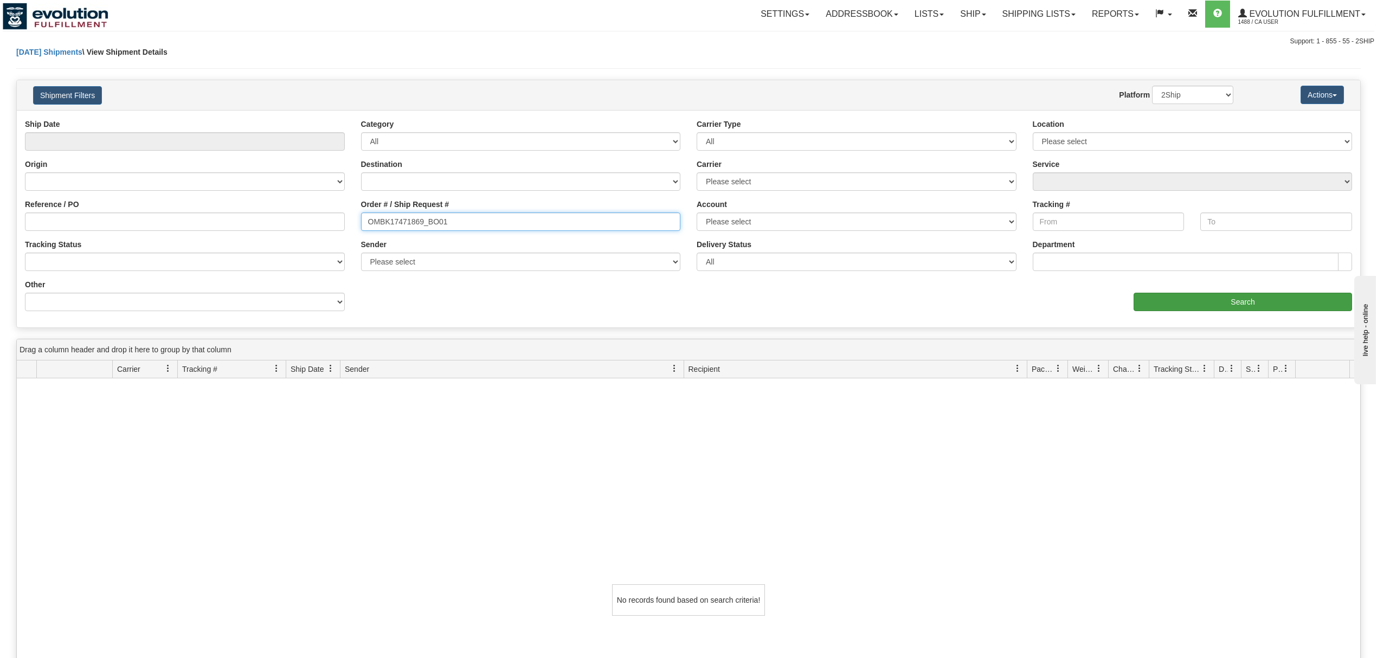 This screenshot has width=1377, height=658. Describe the element at coordinates (1322, 95) in the screenshot. I see `button: Actions` at that location.